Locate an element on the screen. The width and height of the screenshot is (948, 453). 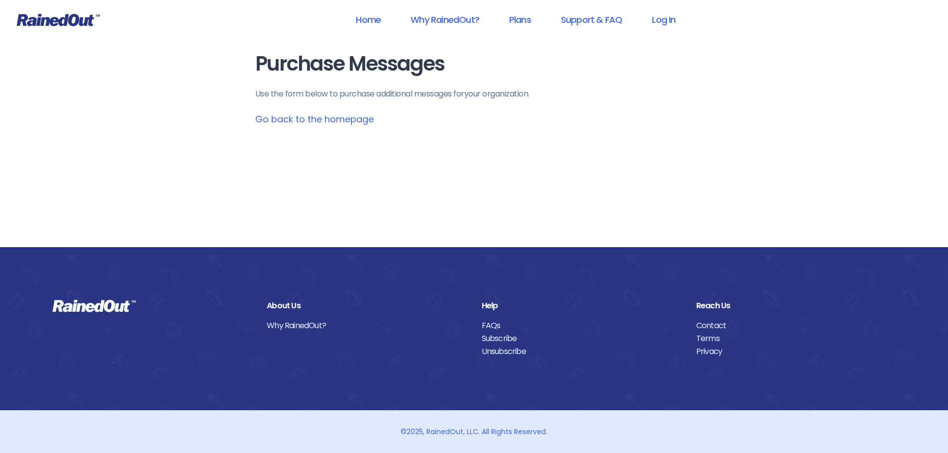
a: Contact is located at coordinates (795, 326).